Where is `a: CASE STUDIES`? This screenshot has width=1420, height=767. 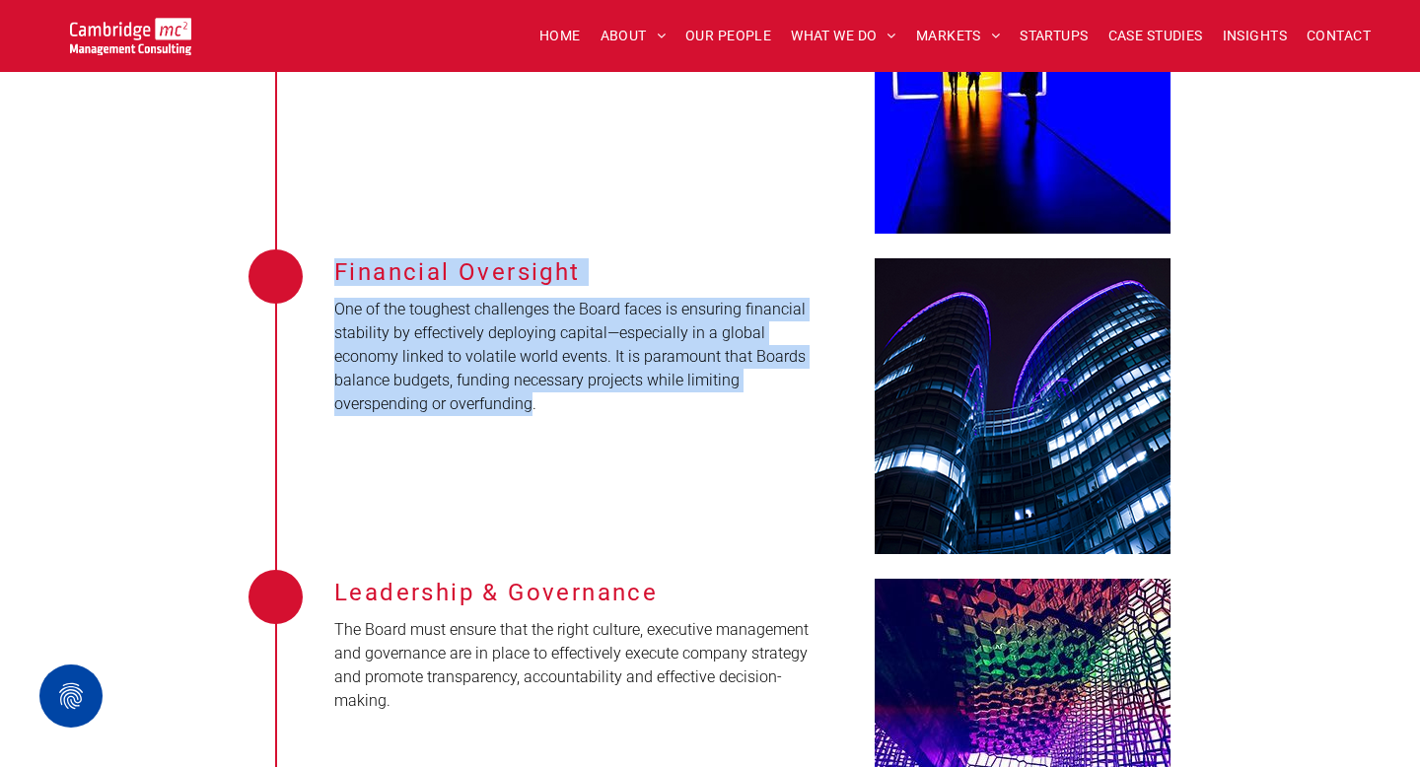
a: CASE STUDIES is located at coordinates (1156, 36).